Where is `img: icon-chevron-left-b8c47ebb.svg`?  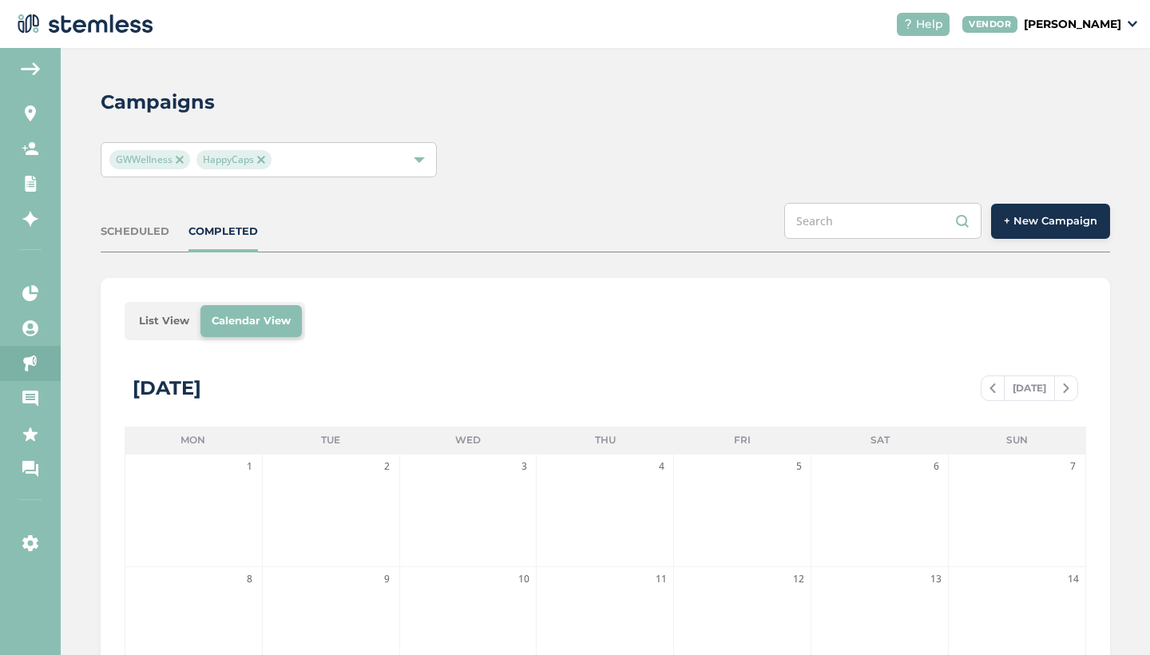
img: icon-chevron-left-b8c47ebb.svg is located at coordinates (992, 388).